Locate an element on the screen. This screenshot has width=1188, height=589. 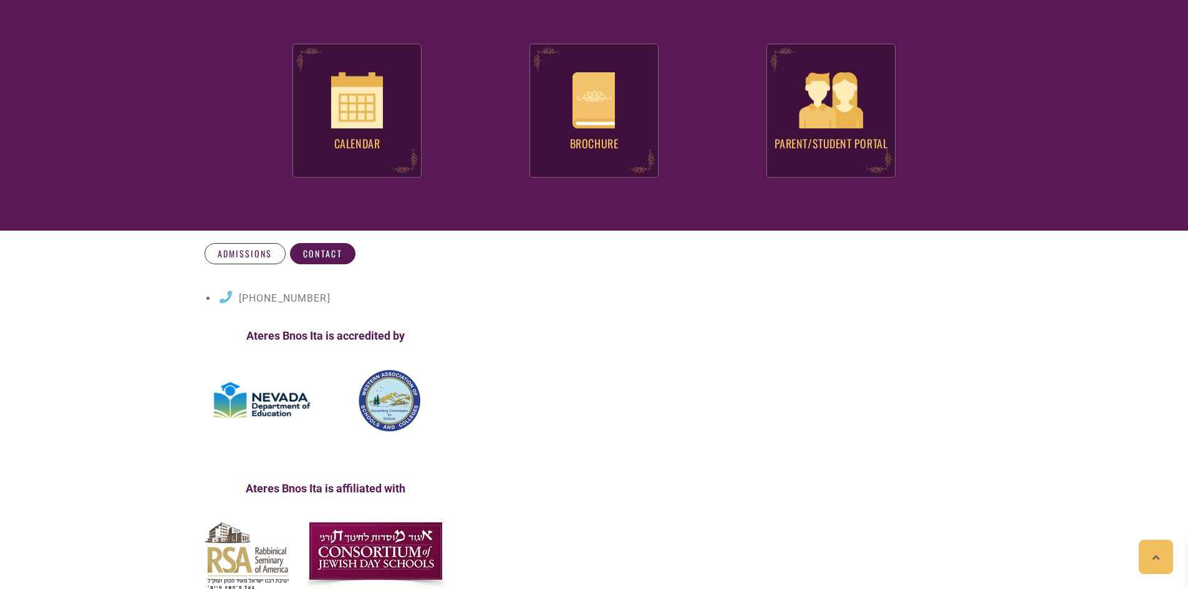
span: Contact is located at coordinates (322, 254).